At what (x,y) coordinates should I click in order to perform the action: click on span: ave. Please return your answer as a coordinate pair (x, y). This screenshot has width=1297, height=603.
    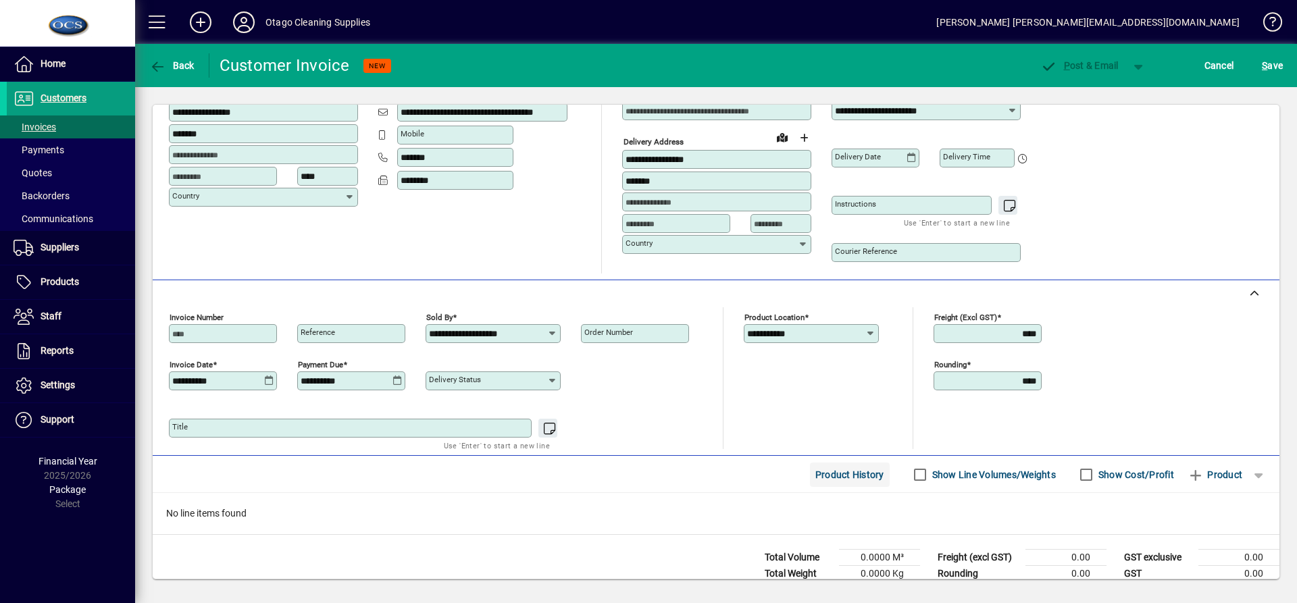
    Looking at the image, I should click on (1272, 66).